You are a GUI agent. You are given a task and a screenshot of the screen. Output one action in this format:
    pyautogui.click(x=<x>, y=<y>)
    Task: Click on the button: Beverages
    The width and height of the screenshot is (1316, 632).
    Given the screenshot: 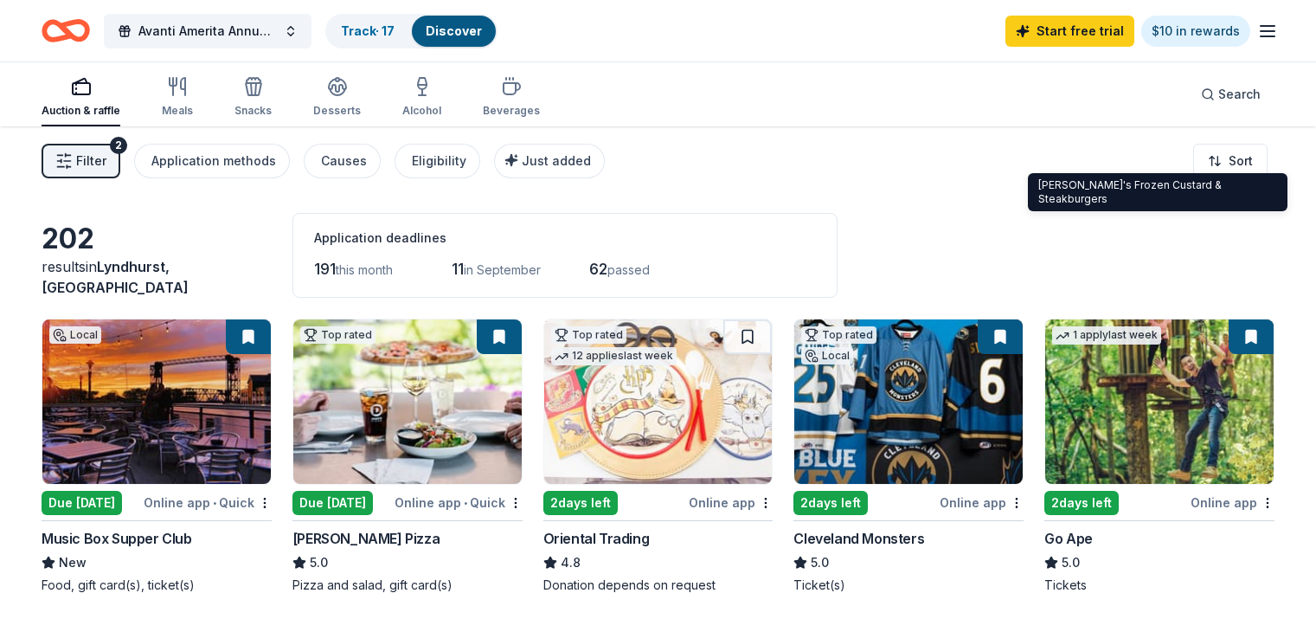 What is the action you would take?
    pyautogui.click(x=511, y=98)
    